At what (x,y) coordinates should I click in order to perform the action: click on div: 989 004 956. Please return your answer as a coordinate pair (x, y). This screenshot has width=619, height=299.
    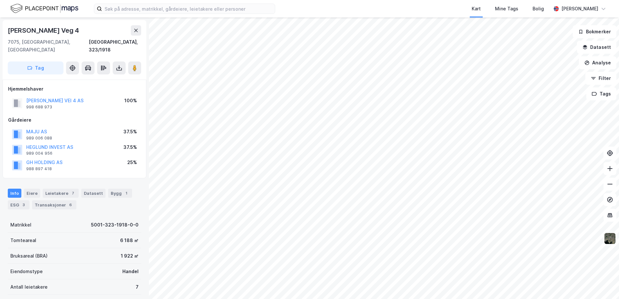
    Looking at the image, I should click on (39, 153).